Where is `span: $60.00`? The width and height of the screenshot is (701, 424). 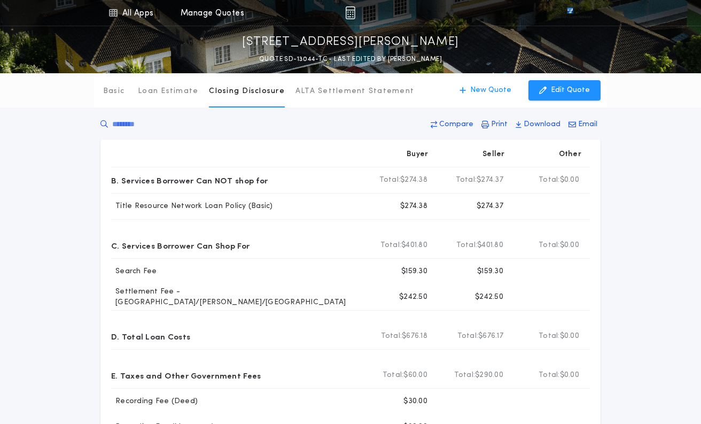 span: $60.00 is located at coordinates (415, 375).